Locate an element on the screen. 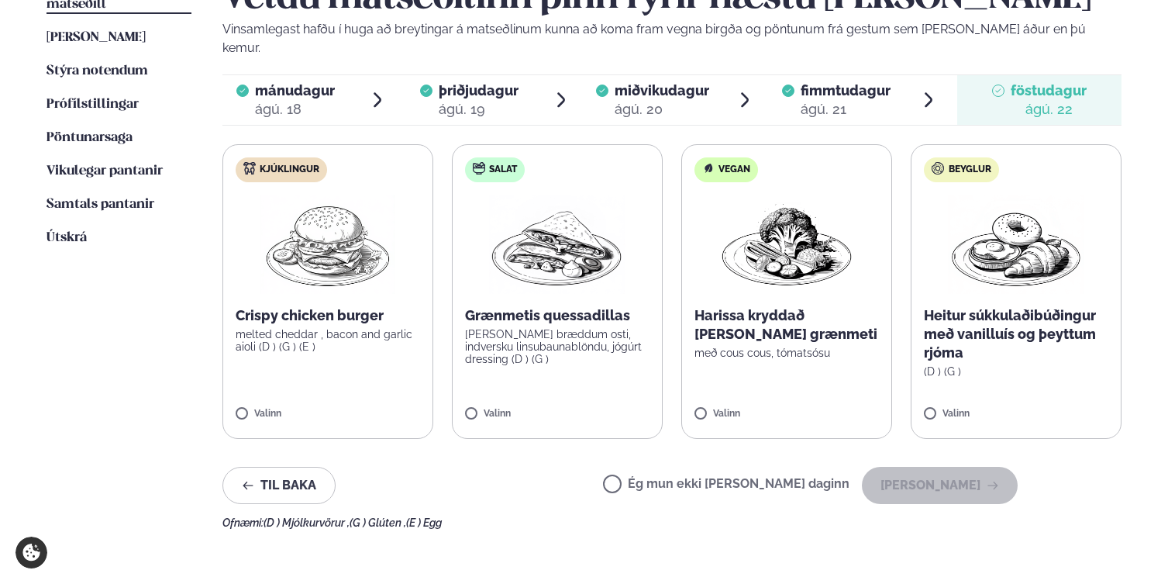  span: Vegan is located at coordinates (734, 170).